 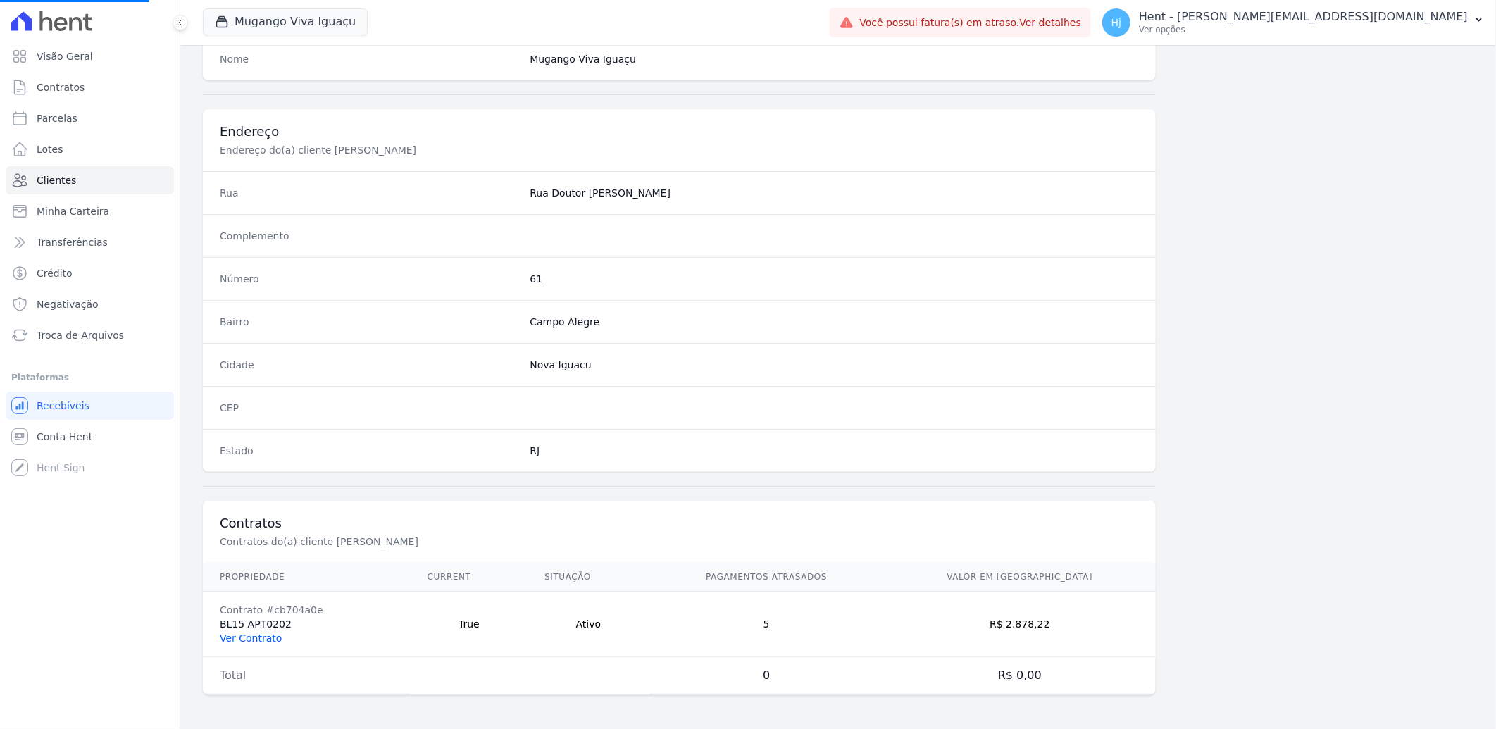 I want to click on div: Contrato #cb704a0e, so click(x=306, y=610).